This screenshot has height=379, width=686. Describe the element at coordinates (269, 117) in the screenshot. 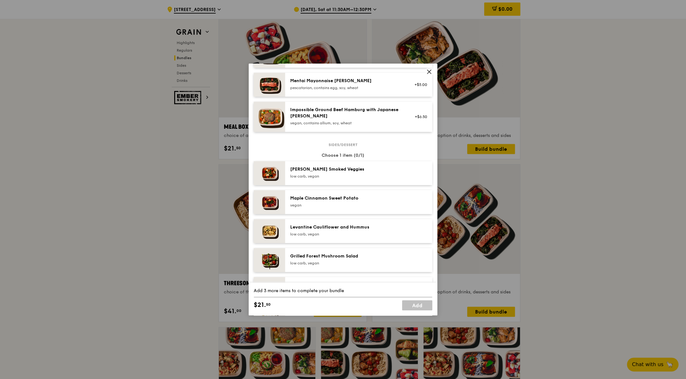

I see `img: daily_normal_HORZ-Impossible-Hamburg-With-Japanese-Curry.jpg` at that location.